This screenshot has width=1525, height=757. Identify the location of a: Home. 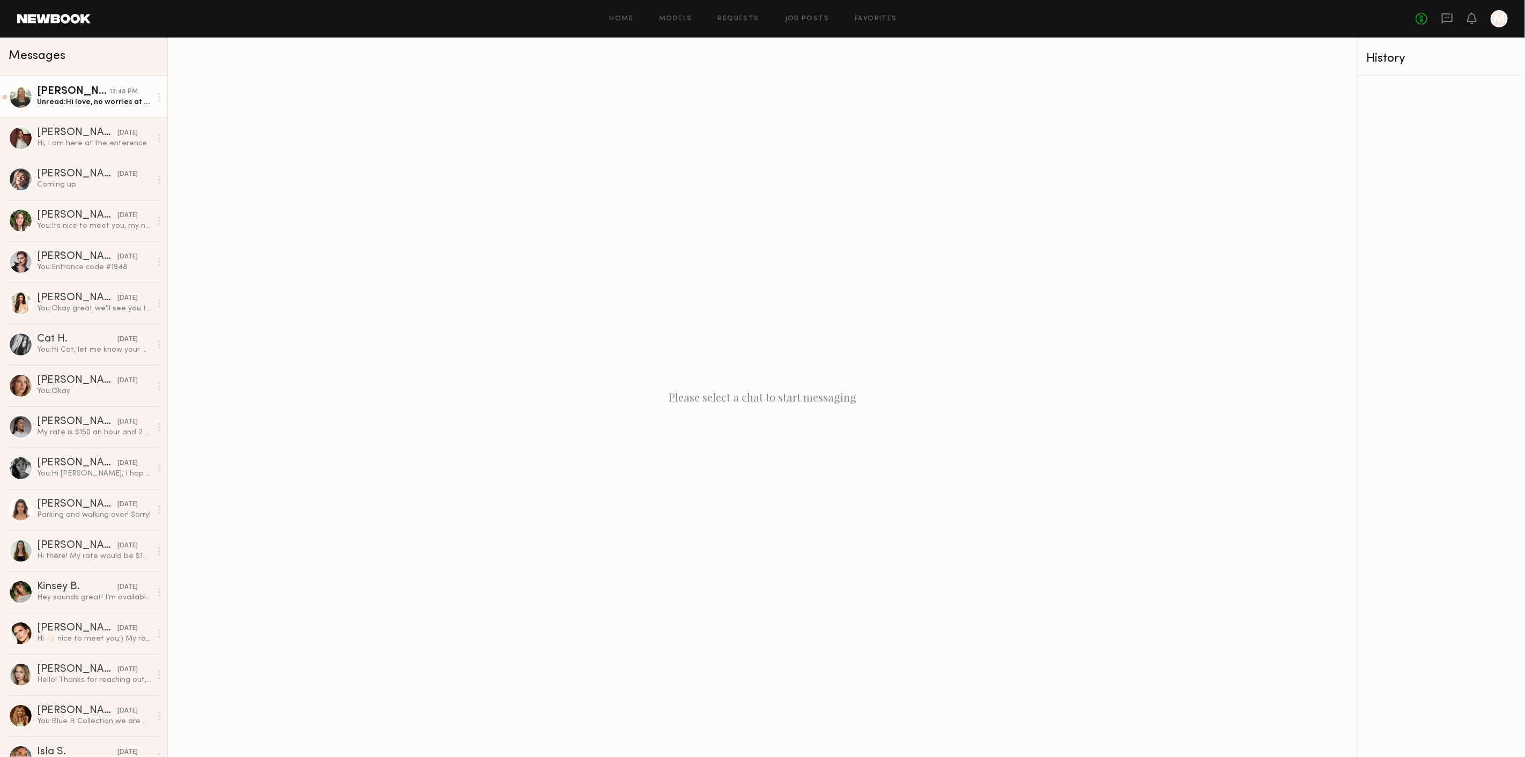
(621, 19).